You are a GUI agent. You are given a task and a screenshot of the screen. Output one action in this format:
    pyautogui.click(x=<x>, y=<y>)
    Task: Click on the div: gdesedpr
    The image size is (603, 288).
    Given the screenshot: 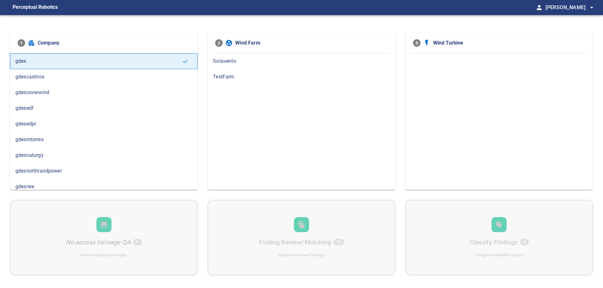 What is the action you would take?
    pyautogui.click(x=104, y=124)
    